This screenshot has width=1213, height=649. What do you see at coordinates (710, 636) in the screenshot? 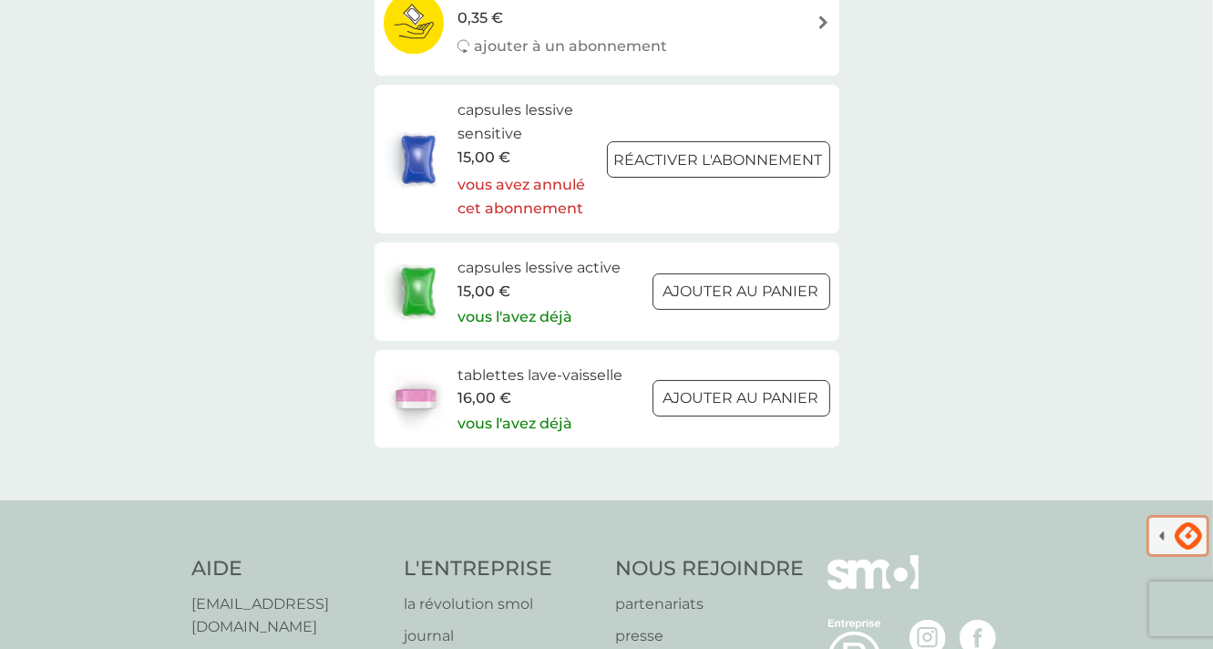
I see `a: presse` at bounding box center [710, 636].